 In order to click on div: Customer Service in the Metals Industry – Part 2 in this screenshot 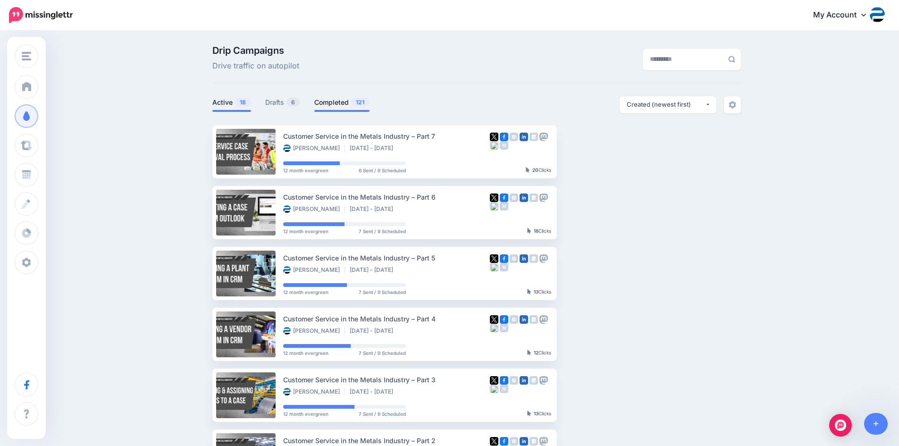, I will do `click(386, 440)`.